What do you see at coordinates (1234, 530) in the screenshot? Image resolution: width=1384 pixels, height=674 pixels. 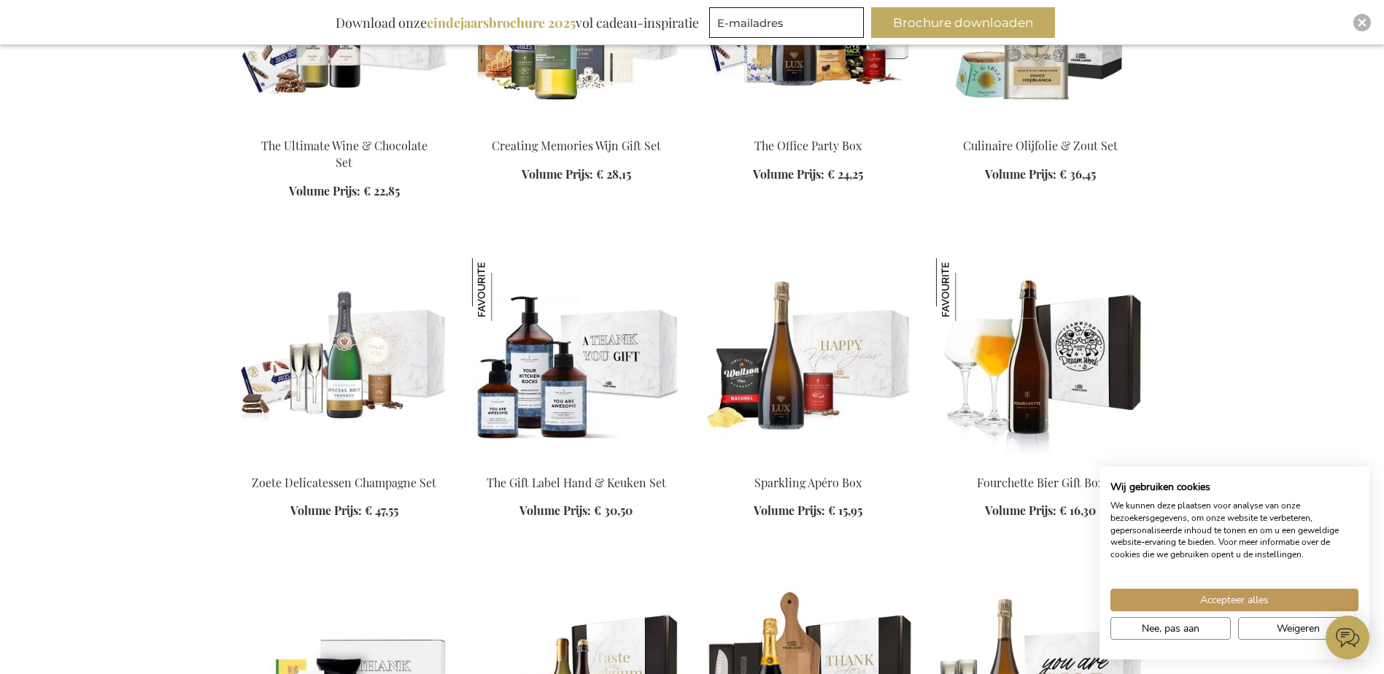 I see `p: We kunnen deze plaatsen voor analyse van onze bezoekersgegevens, om onze website te verbeteren, g...` at bounding box center [1234, 530].